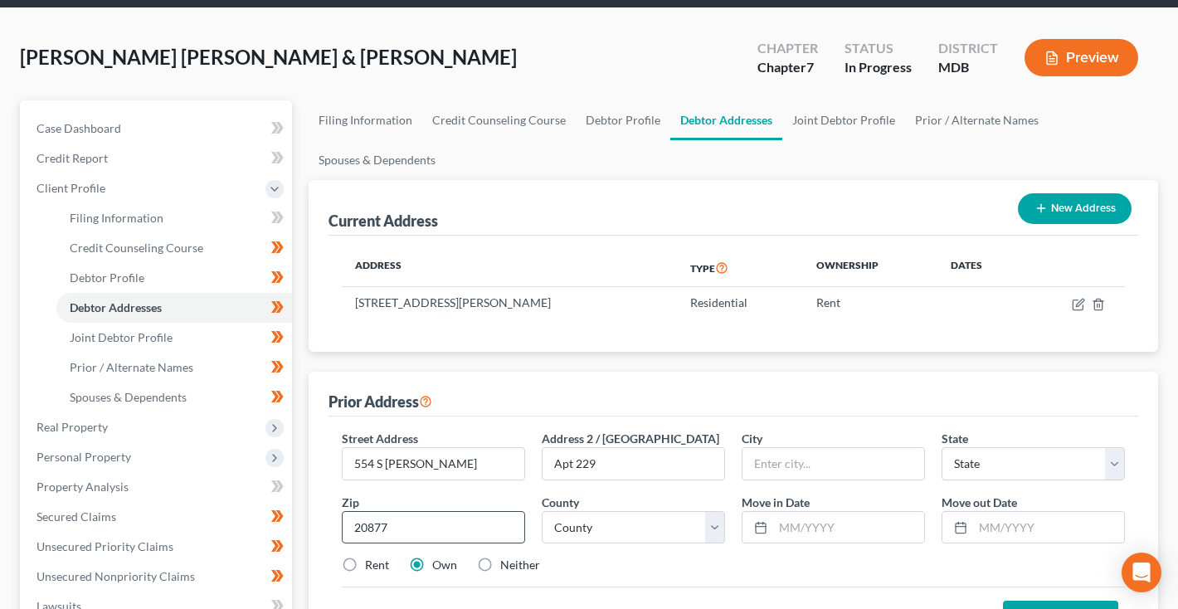 This screenshot has width=1178, height=609. I want to click on span: Real Property, so click(72, 426).